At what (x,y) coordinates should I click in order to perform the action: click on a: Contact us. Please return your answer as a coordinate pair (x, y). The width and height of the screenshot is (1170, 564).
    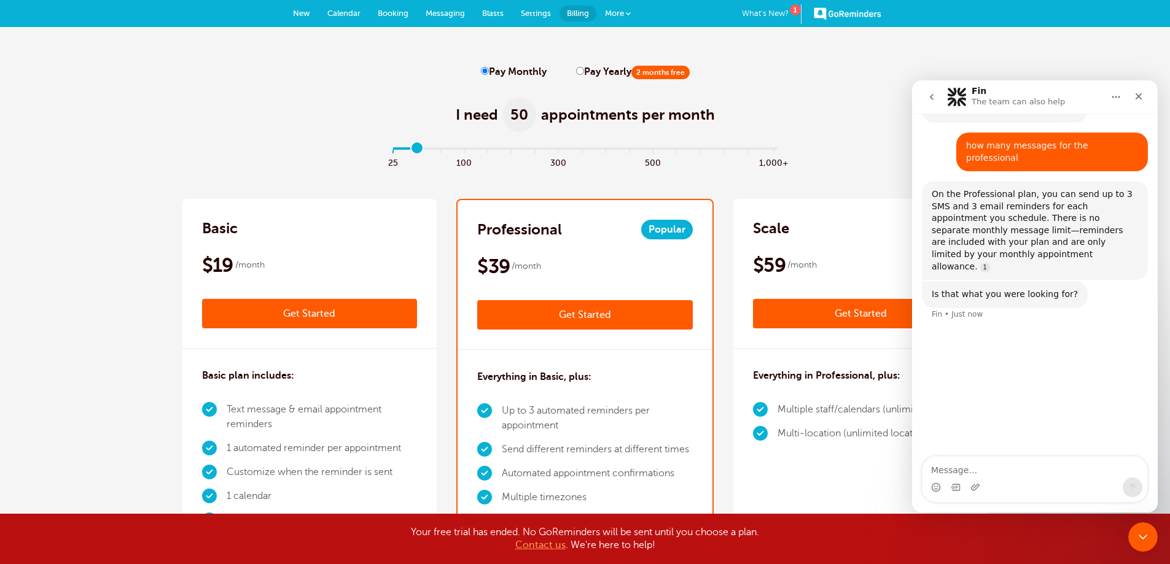
    Looking at the image, I should click on (540, 545).